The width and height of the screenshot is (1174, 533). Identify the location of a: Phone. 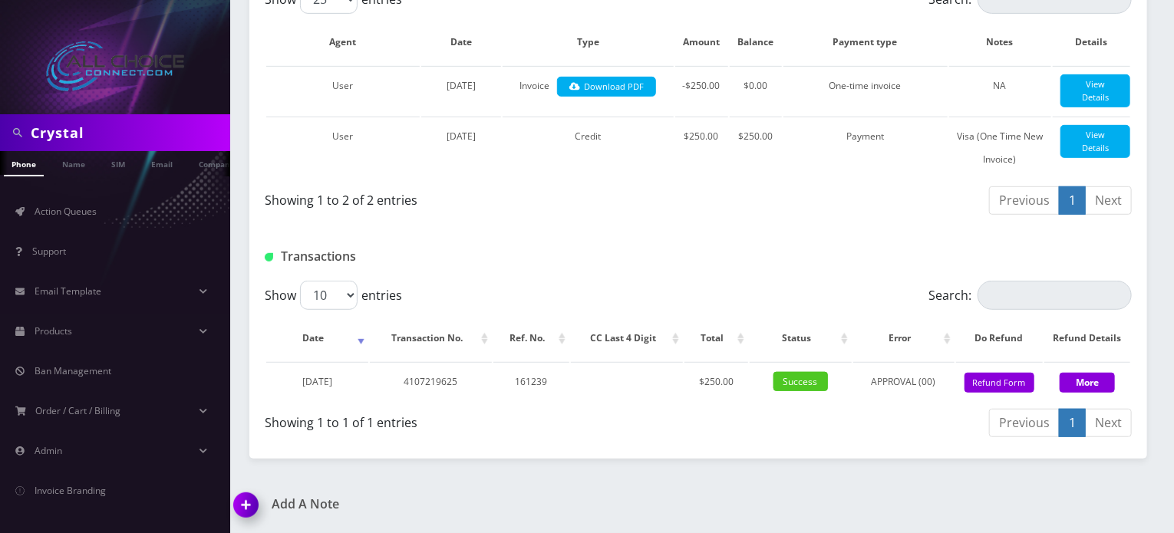
(24, 163).